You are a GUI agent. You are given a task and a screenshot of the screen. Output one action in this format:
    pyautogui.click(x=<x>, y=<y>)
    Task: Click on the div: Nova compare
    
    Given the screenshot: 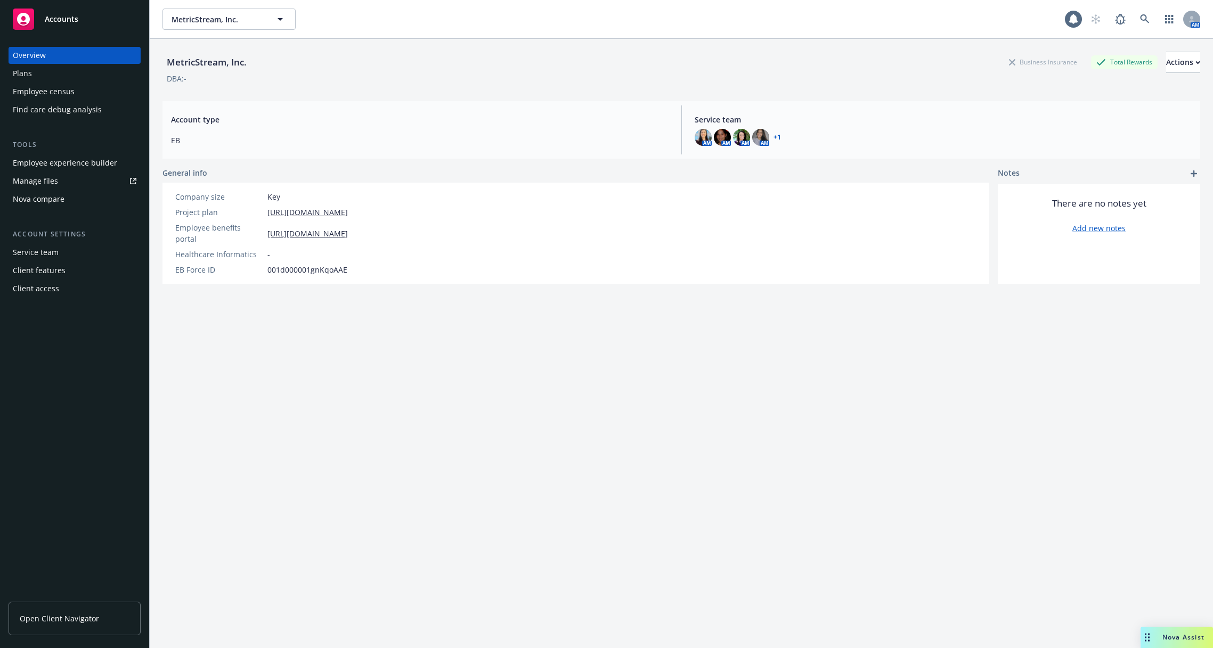 What is the action you would take?
    pyautogui.click(x=38, y=199)
    